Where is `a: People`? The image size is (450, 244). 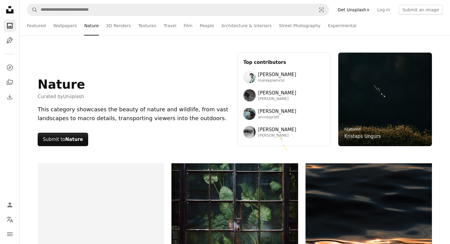 a: People is located at coordinates (207, 26).